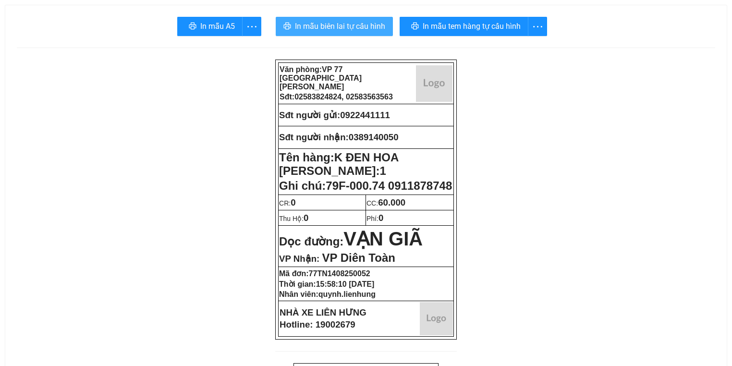 This screenshot has width=732, height=366. Describe the element at coordinates (318, 324) in the screenshot. I see `strong: Hotline: 19002679` at that location.